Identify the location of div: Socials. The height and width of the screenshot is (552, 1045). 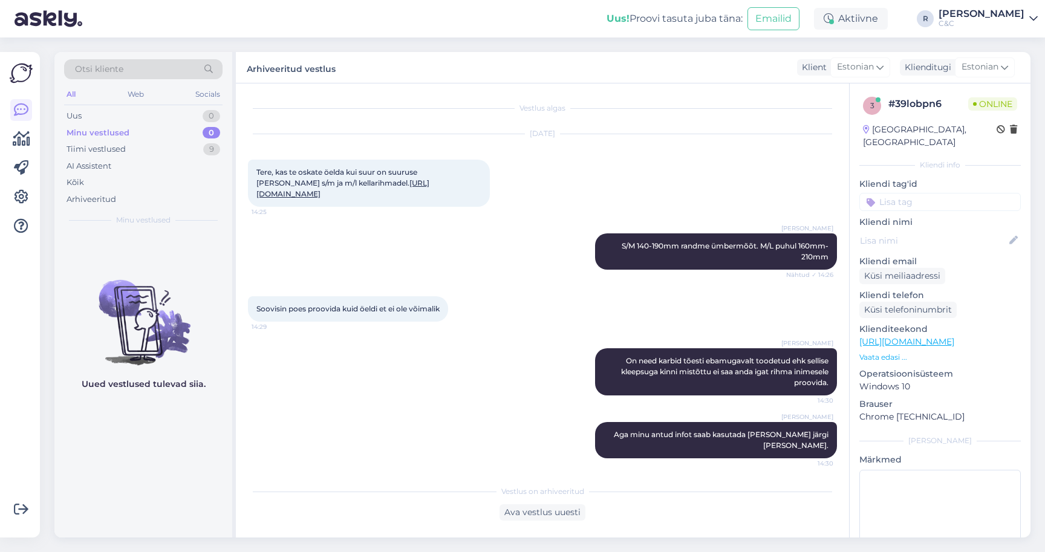
(208, 94).